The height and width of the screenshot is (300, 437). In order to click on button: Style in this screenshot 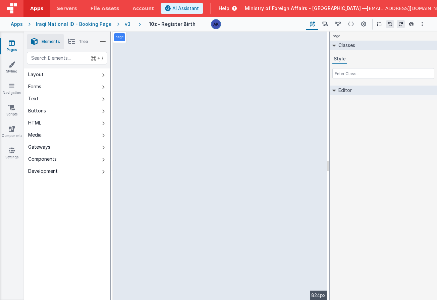, I will do `click(340, 59)`.